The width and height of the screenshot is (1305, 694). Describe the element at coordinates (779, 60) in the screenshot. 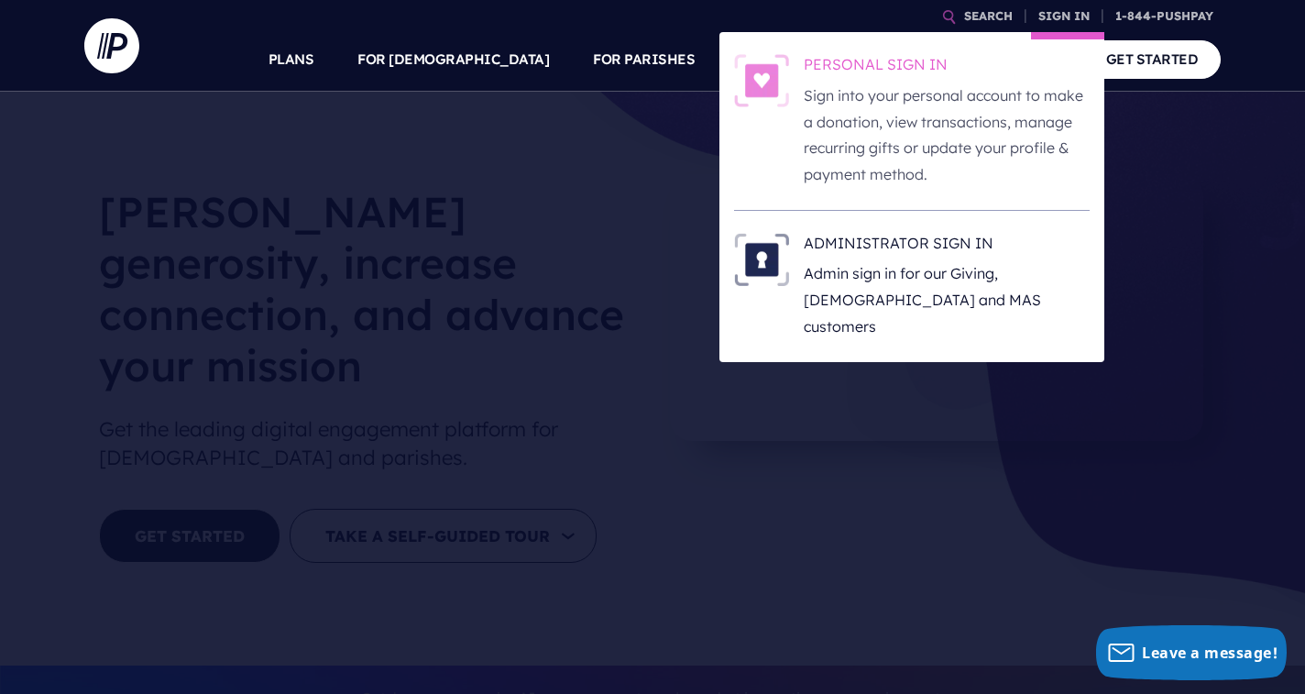

I see `a: SOLUTIONS` at that location.